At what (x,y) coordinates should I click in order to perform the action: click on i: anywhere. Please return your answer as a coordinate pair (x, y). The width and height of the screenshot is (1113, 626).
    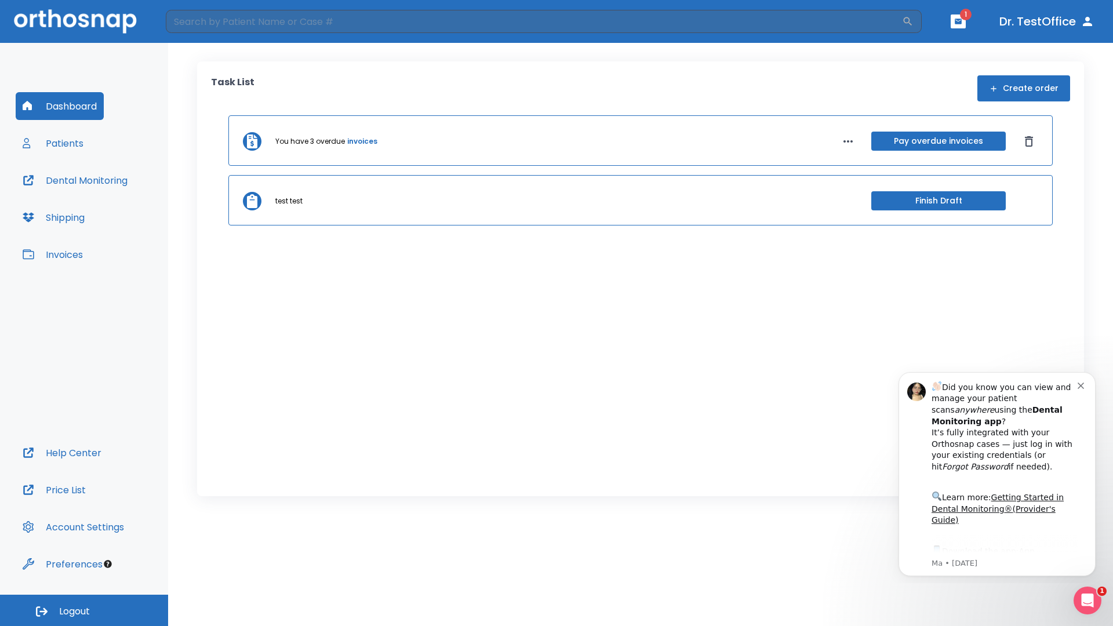
    Looking at the image, I should click on (93, 48).